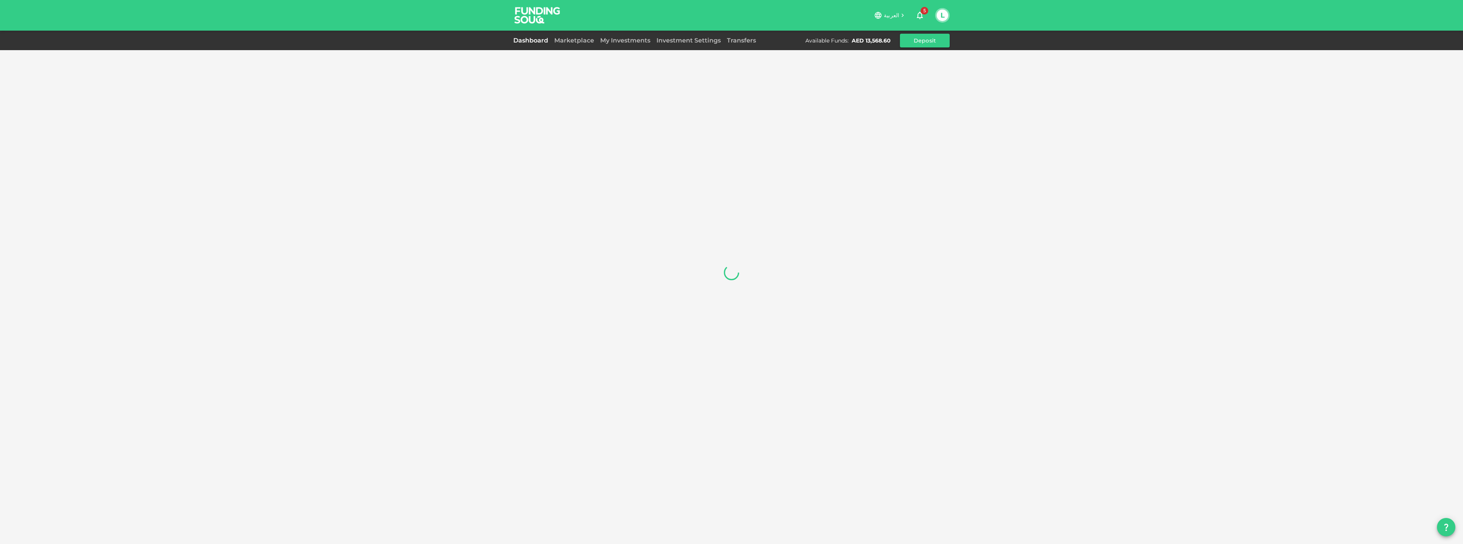 The image size is (1463, 544). What do you see at coordinates (688, 40) in the screenshot?
I see `a: Investment Settings` at bounding box center [688, 40].